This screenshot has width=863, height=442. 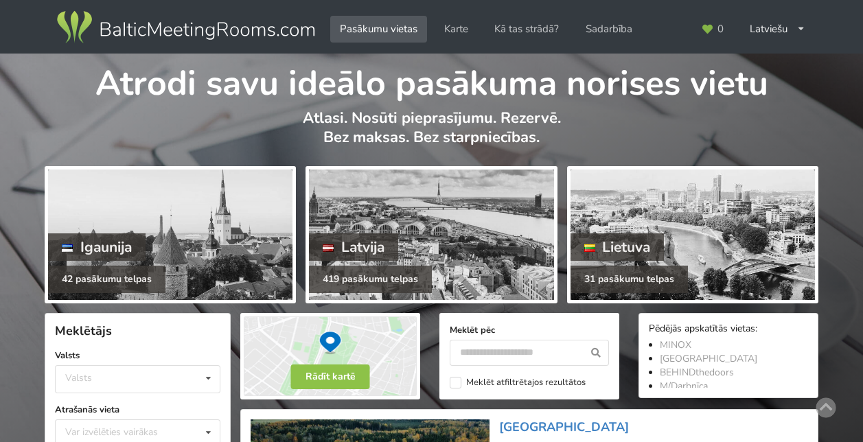 I want to click on div: Pēdējās apskatītās vietas:, so click(x=728, y=330).